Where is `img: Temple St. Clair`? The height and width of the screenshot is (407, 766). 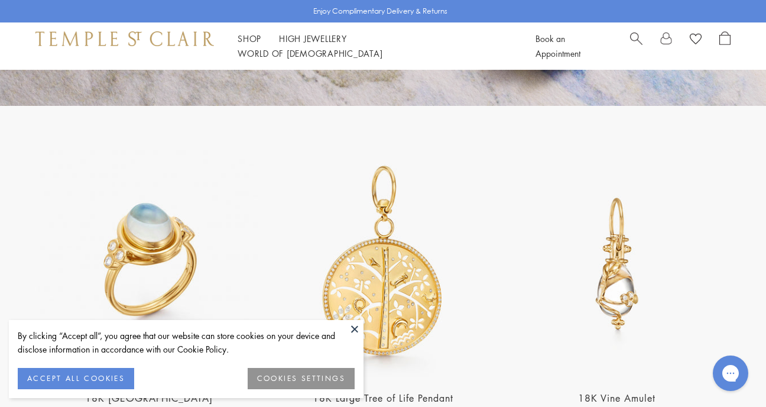
img: Temple St. Clair is located at coordinates (125, 38).